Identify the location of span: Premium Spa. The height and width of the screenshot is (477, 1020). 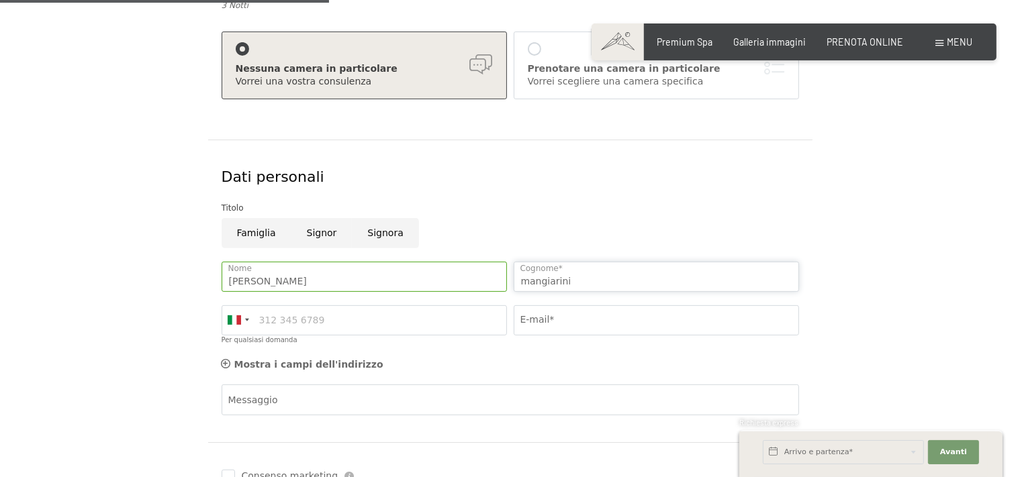
(684, 42).